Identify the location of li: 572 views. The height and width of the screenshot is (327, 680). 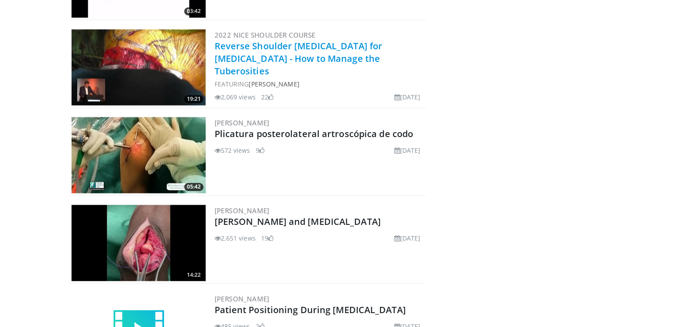
(233, 150).